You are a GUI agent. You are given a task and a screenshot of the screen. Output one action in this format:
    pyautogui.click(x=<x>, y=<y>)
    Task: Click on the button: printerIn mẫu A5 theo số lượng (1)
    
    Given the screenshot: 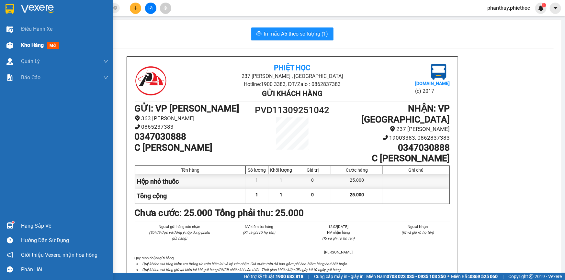 What is the action you would take?
    pyautogui.click(x=292, y=34)
    